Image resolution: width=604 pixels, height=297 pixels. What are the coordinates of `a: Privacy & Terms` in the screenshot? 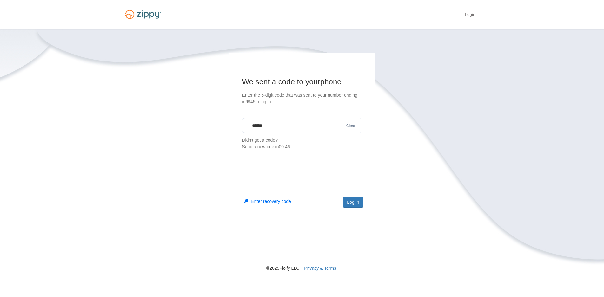 It's located at (320, 268).